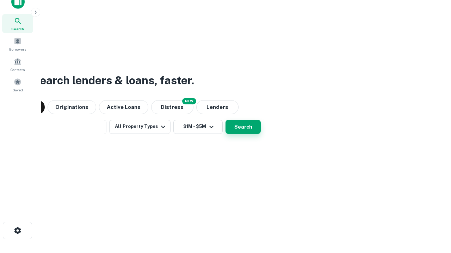 This screenshot has width=451, height=253. I want to click on span: Contacts, so click(18, 70).